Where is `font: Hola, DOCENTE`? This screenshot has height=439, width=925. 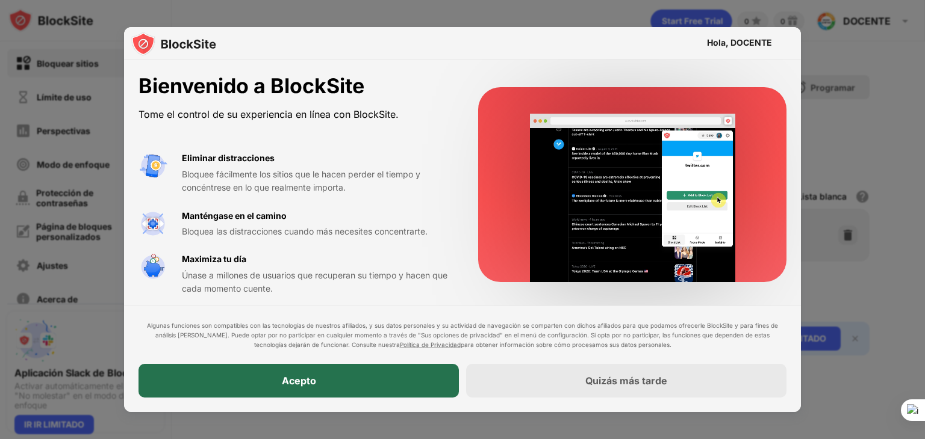
font: Hola, DOCENTE is located at coordinates (739, 42).